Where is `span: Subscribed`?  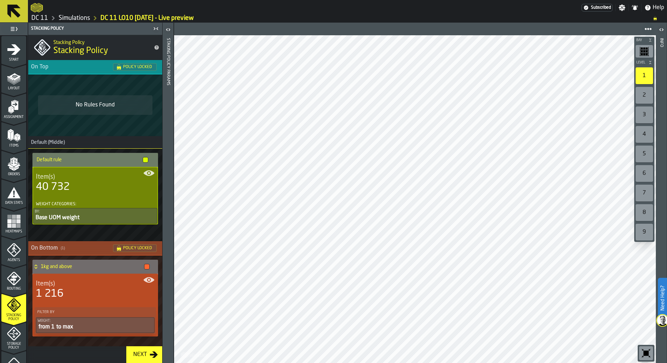
span: Subscribed is located at coordinates (600, 8).